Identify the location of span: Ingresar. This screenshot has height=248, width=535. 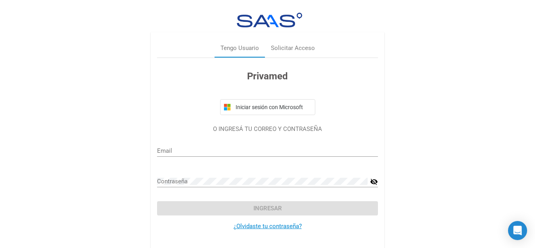
(268, 208).